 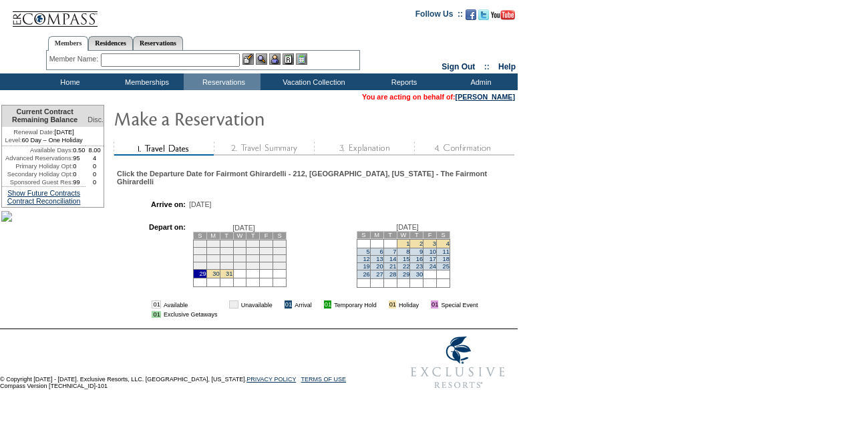 I want to click on span: Renewal Date:, so click(x=33, y=132).